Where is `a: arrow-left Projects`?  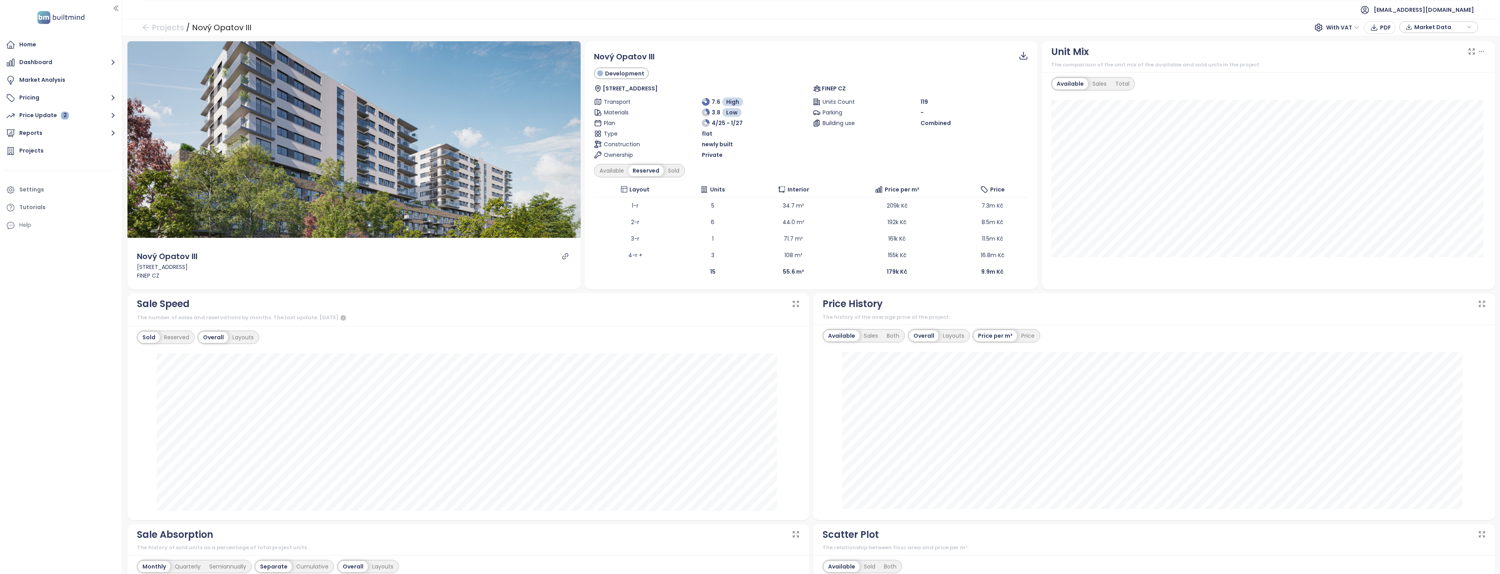
a: arrow-left Projects is located at coordinates (163, 28).